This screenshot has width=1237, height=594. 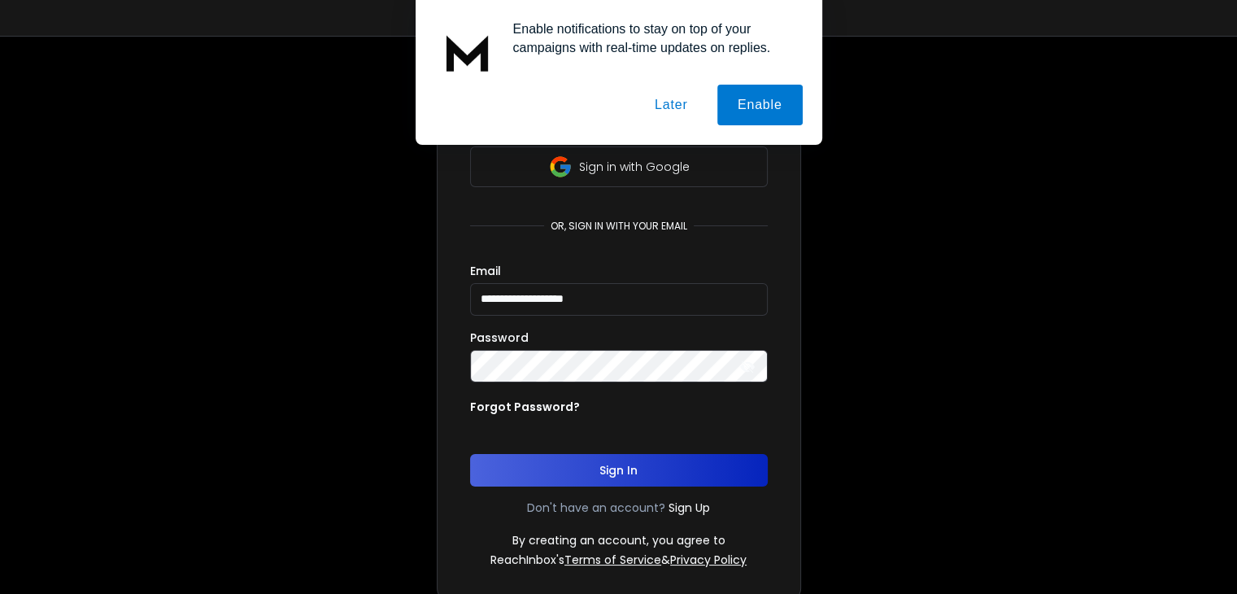 I want to click on p: Sign in with Google, so click(x=634, y=167).